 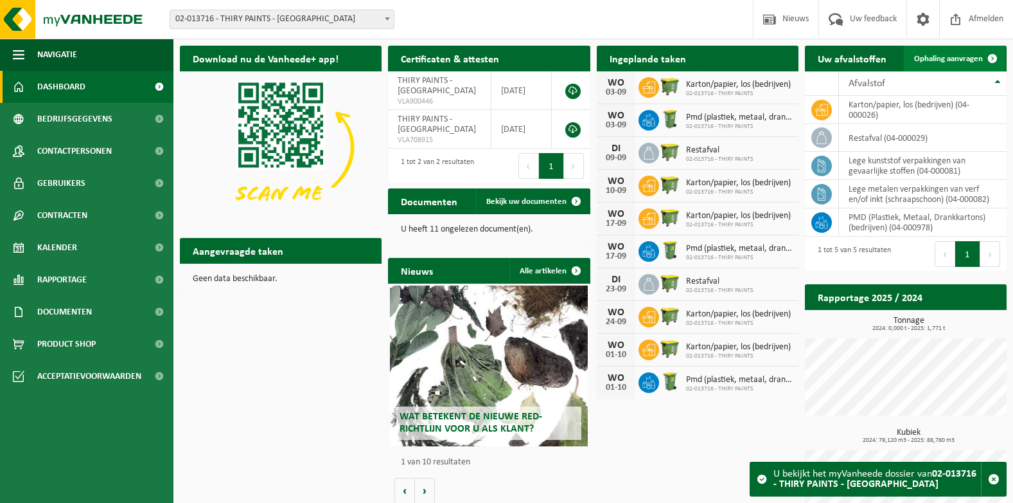 What do you see at coordinates (852, 58) in the screenshot?
I see `h2: Uw afvalstoffen` at bounding box center [852, 58].